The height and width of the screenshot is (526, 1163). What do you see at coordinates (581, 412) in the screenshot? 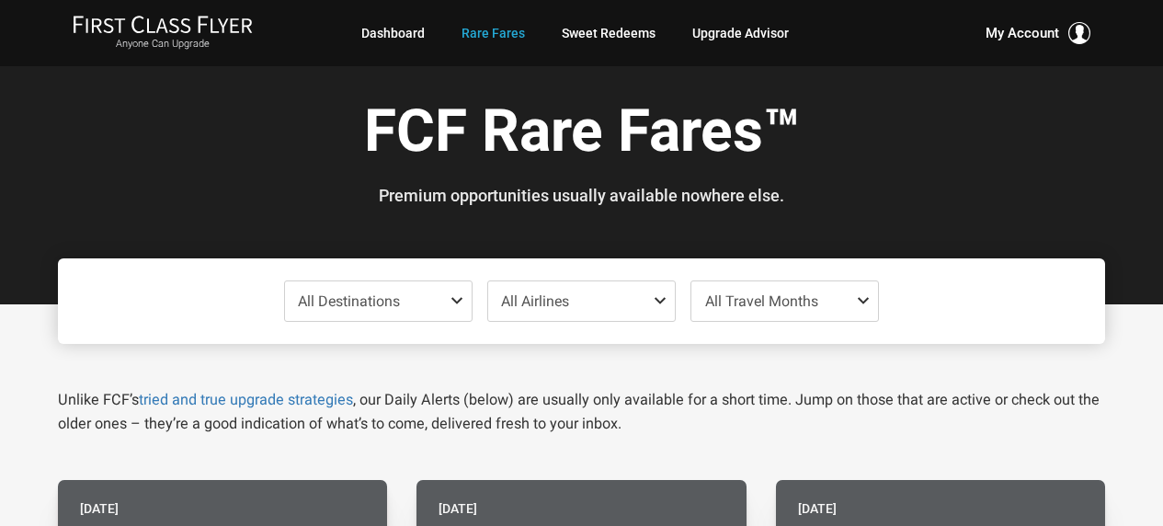
I see `p: Unlike FCF’s , our Daily Alerts (below) are usually only available for a short time. Jump on thos...` at bounding box center [581, 412].